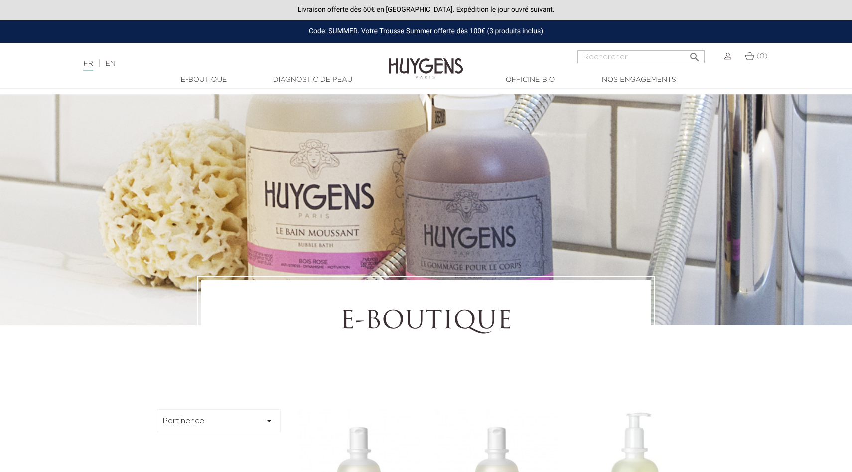  Describe the element at coordinates (639, 80) in the screenshot. I see `a: Nos engagements` at that location.